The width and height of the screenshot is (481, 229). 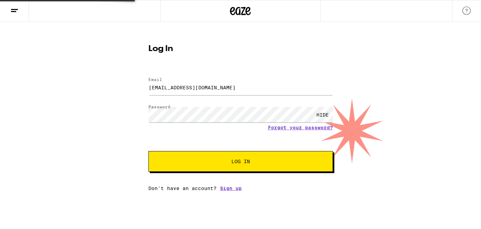 What do you see at coordinates (241, 188) in the screenshot?
I see `div: Don't have an account?` at bounding box center [241, 188].